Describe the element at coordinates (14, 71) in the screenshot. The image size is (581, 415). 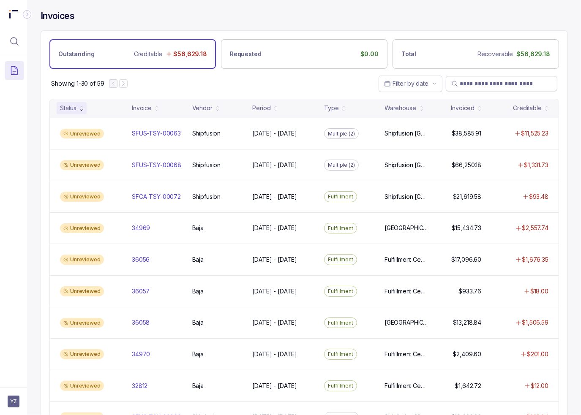
I see `button: Menu Icon Button DocumentTextIcon` at that location.